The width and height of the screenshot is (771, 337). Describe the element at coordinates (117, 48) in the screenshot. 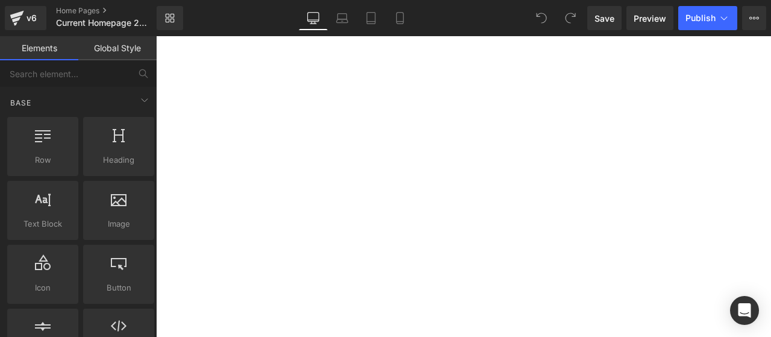

I see `a: Global Style` at that location.